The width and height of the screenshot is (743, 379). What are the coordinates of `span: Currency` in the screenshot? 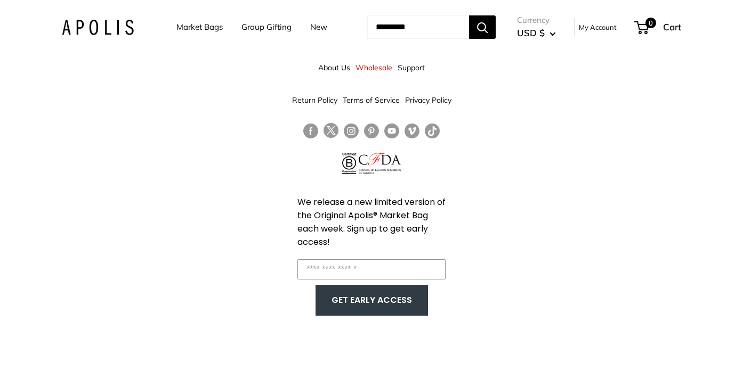 It's located at (536, 20).